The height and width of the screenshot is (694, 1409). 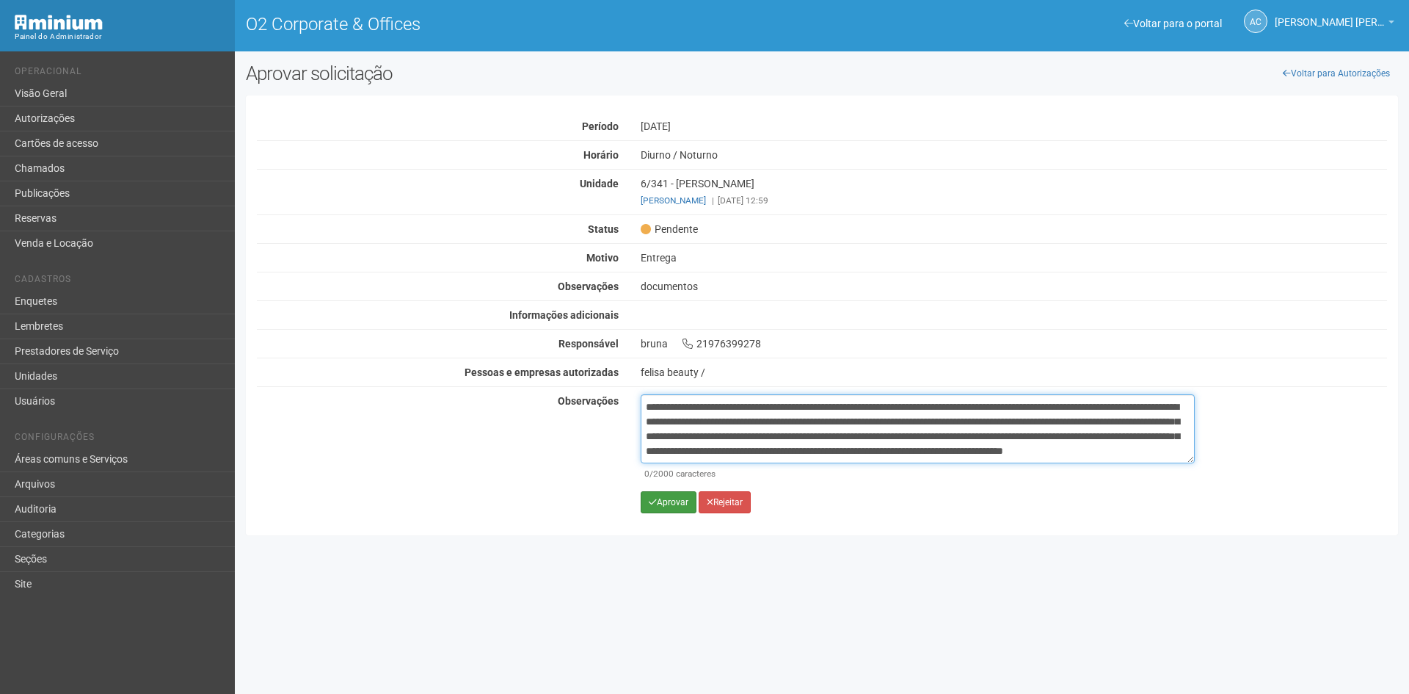 What do you see at coordinates (1256, 21) in the screenshot?
I see `a: AC` at bounding box center [1256, 21].